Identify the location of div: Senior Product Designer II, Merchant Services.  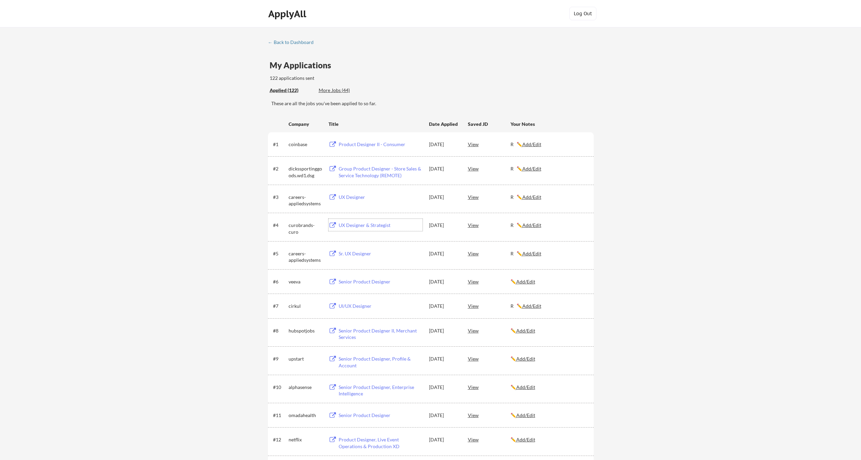
(381, 334).